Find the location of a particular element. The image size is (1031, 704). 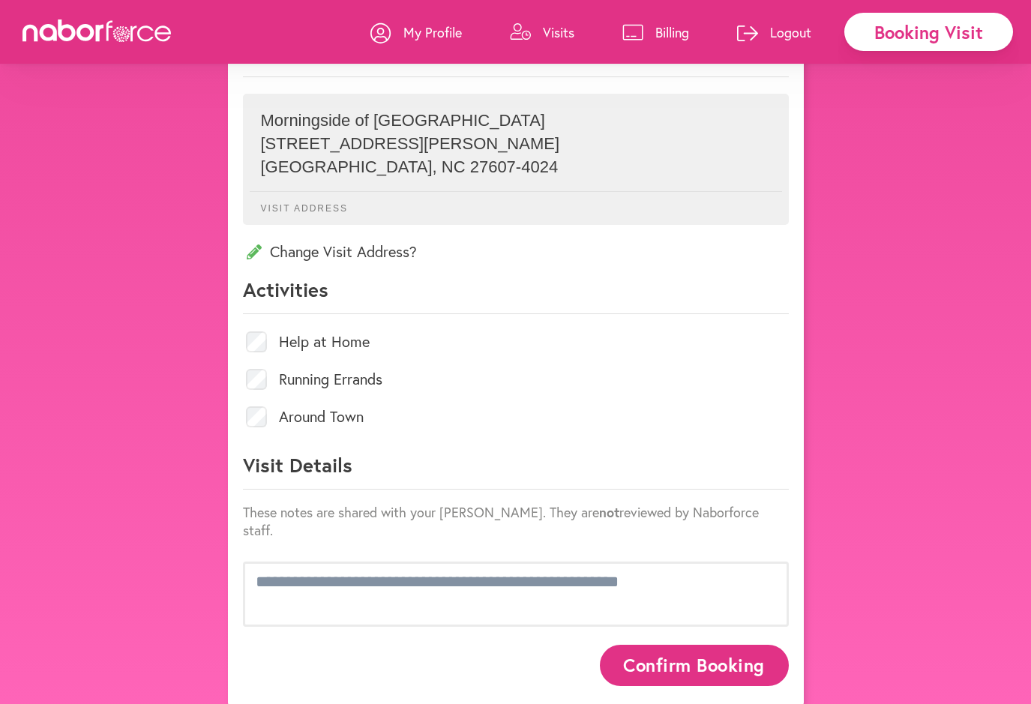

a: My Profile is located at coordinates (416, 32).